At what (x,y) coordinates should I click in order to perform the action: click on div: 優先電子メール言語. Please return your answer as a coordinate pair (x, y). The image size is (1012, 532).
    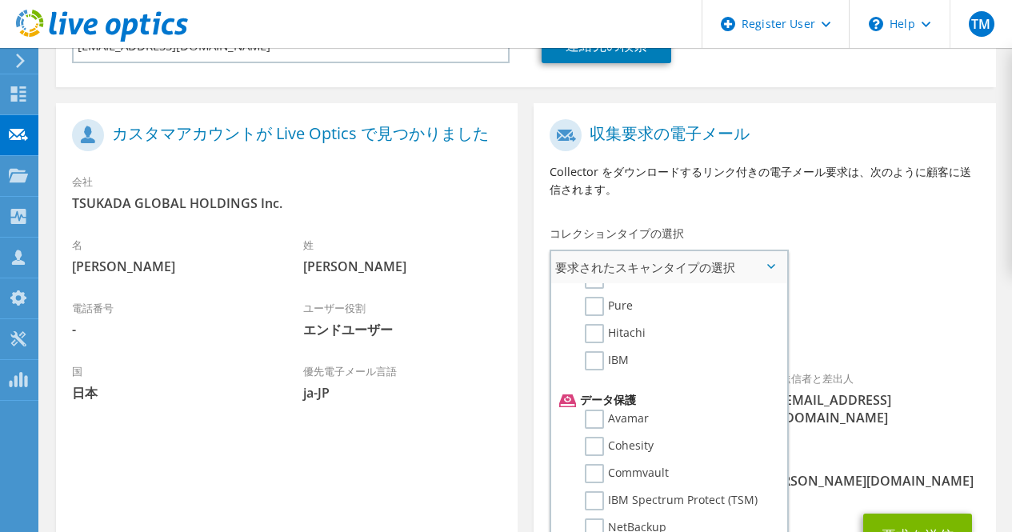
    Looking at the image, I should click on (402, 382).